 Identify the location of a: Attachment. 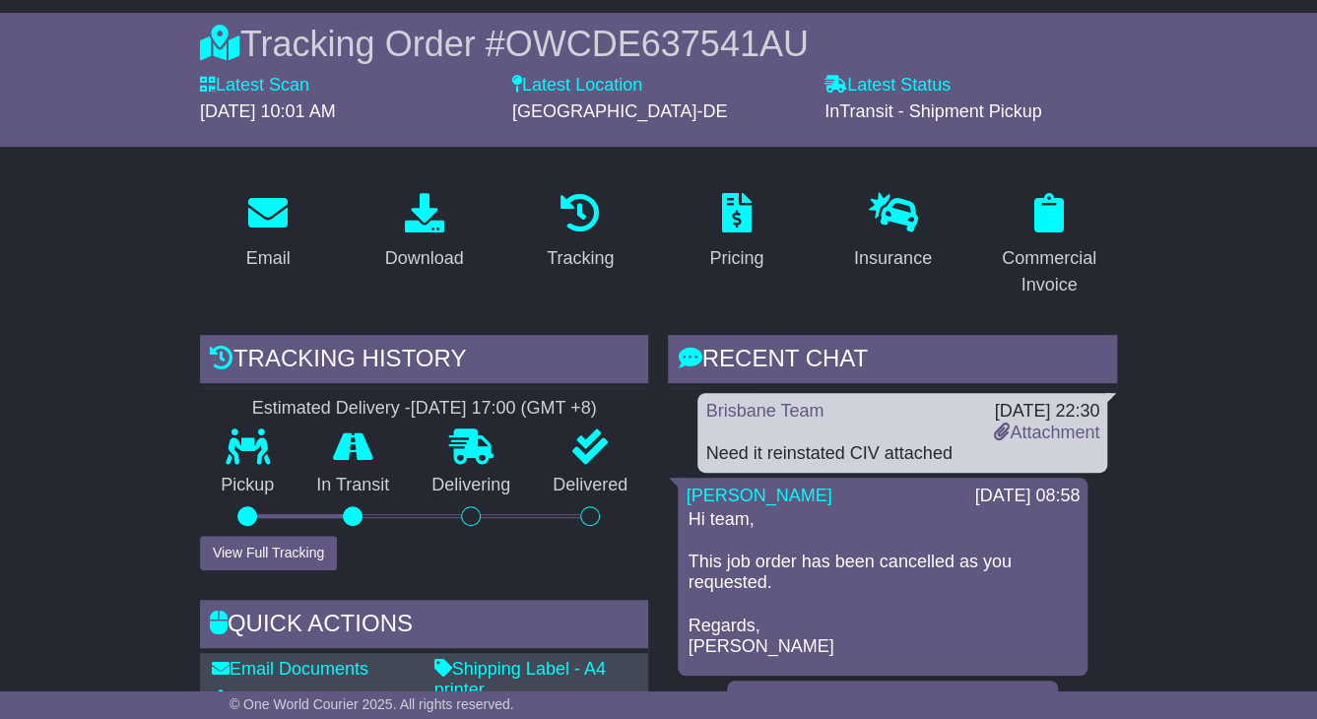
(1046, 432).